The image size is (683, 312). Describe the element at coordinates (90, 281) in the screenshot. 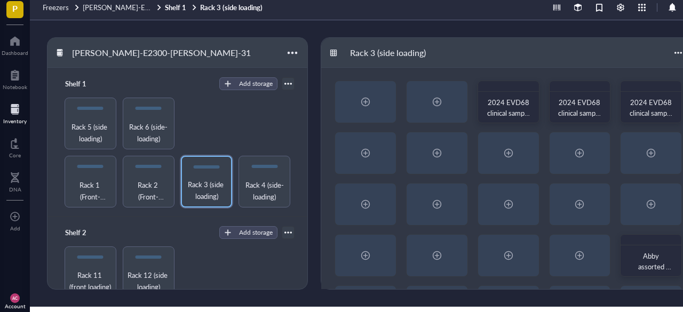

I see `span: Rack 11 (front loading)` at that location.